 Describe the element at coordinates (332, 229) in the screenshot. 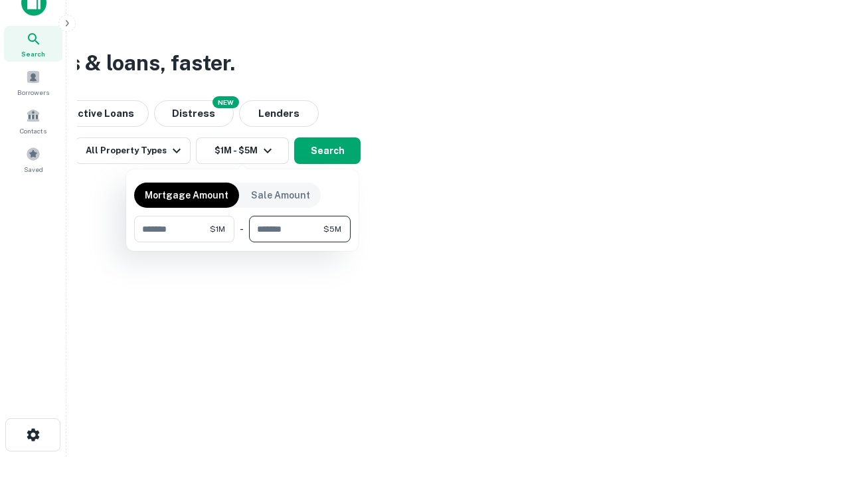

I see `span: $5M` at that location.